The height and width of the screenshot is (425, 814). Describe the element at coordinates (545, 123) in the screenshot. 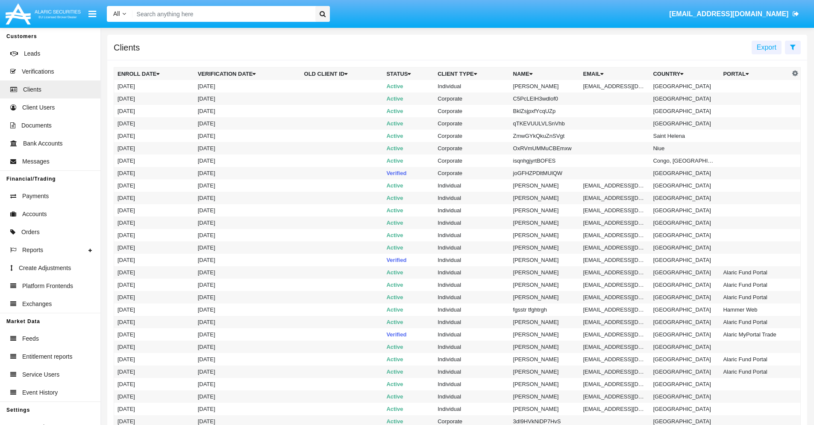

I see `td: qTKEVUULVLSnVhb` at that location.